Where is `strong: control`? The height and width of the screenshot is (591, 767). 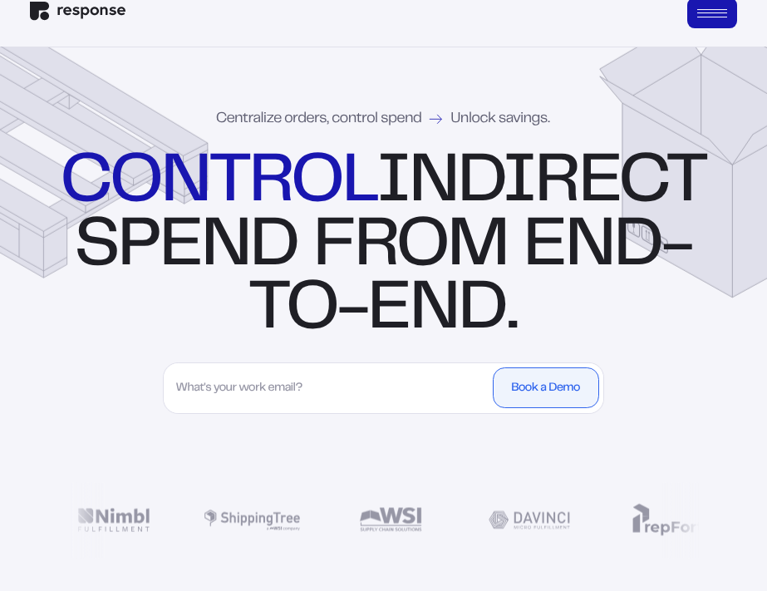 strong: control is located at coordinates (219, 184).